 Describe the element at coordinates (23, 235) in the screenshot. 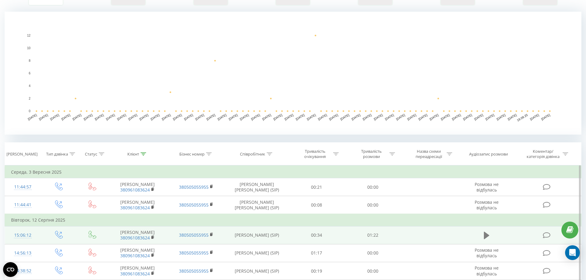

I see `div: 15:06:12` at that location.